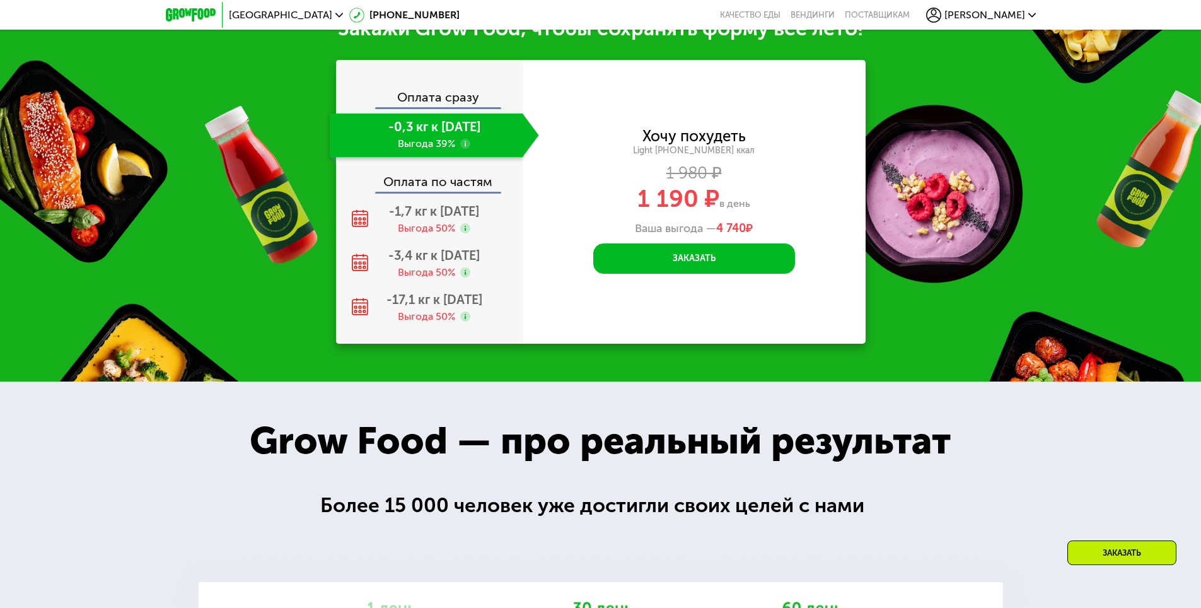 Image resolution: width=1201 pixels, height=608 pixels. I want to click on a: Качество еды, so click(750, 15).